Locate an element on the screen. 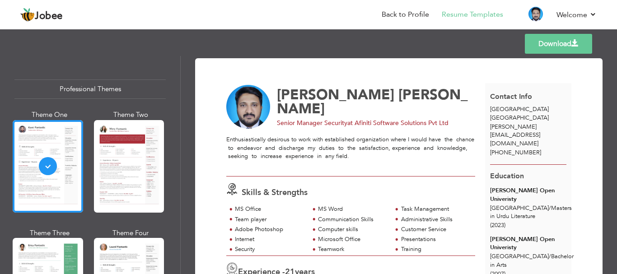 This screenshot has width=617, height=274. div: Security is located at coordinates (269, 249).